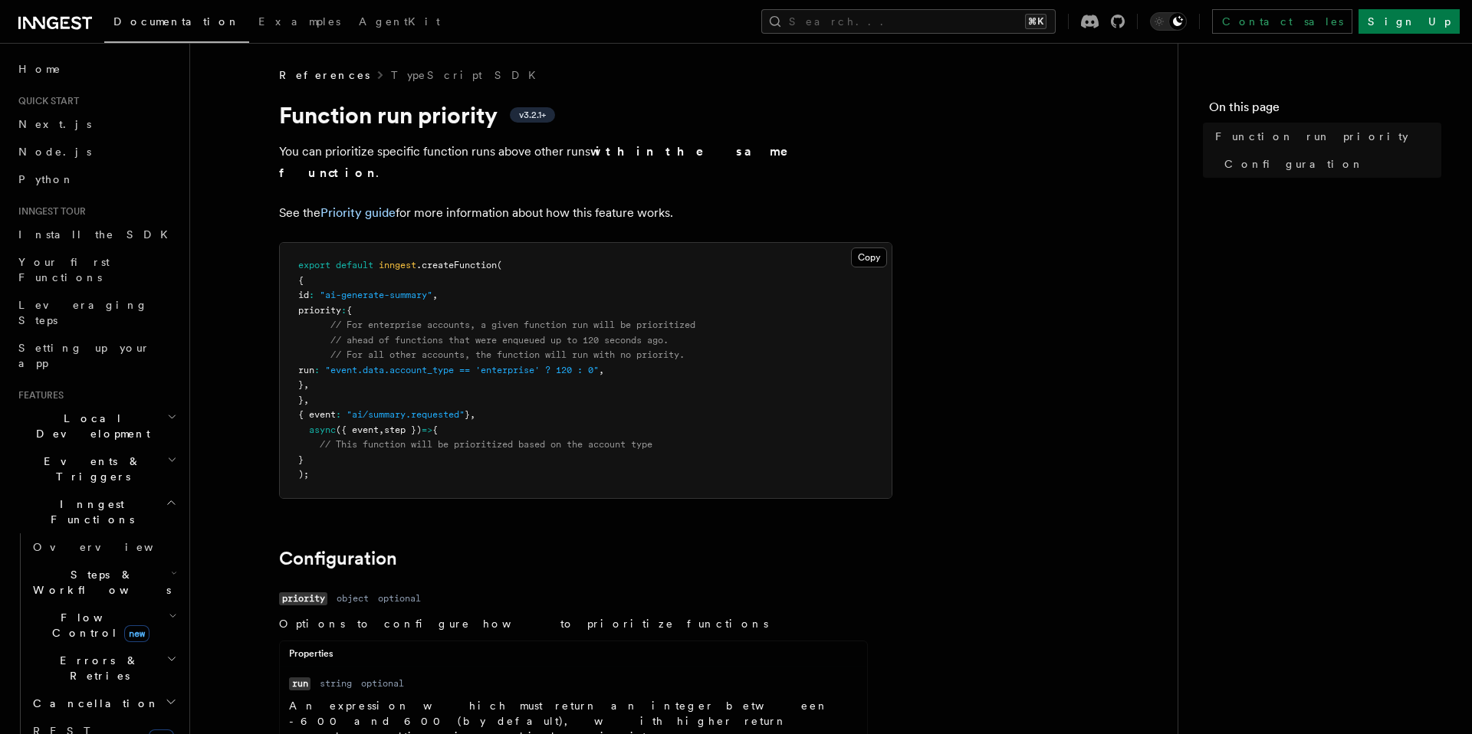  I want to click on button: Toggle dark mode, so click(1168, 21).